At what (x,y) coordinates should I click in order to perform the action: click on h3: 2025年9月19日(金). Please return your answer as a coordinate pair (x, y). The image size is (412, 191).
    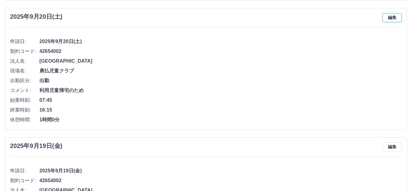
    Looking at the image, I should click on (36, 146).